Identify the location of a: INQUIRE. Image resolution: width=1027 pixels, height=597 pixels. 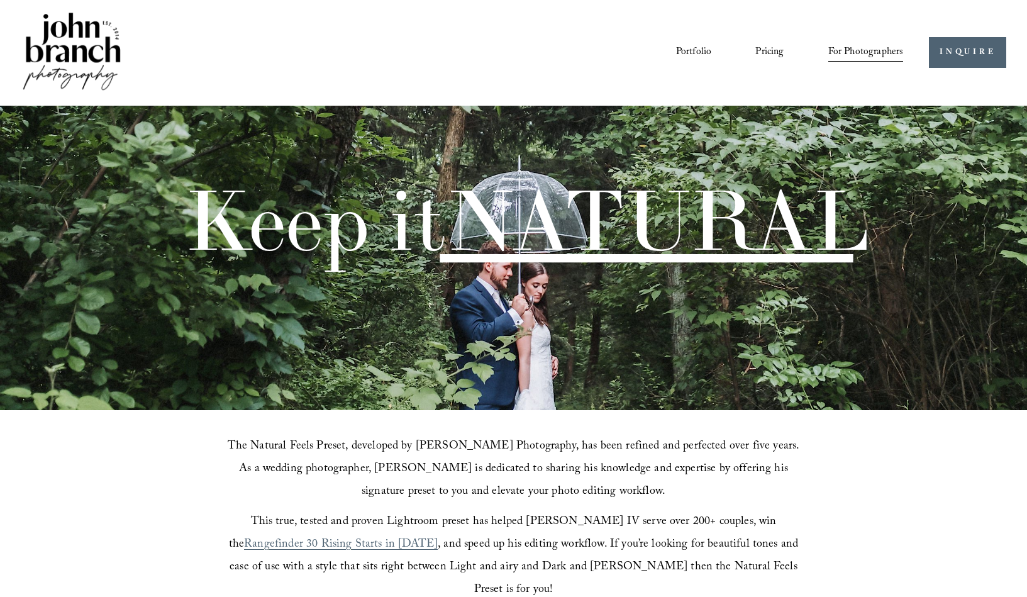
(968, 52).